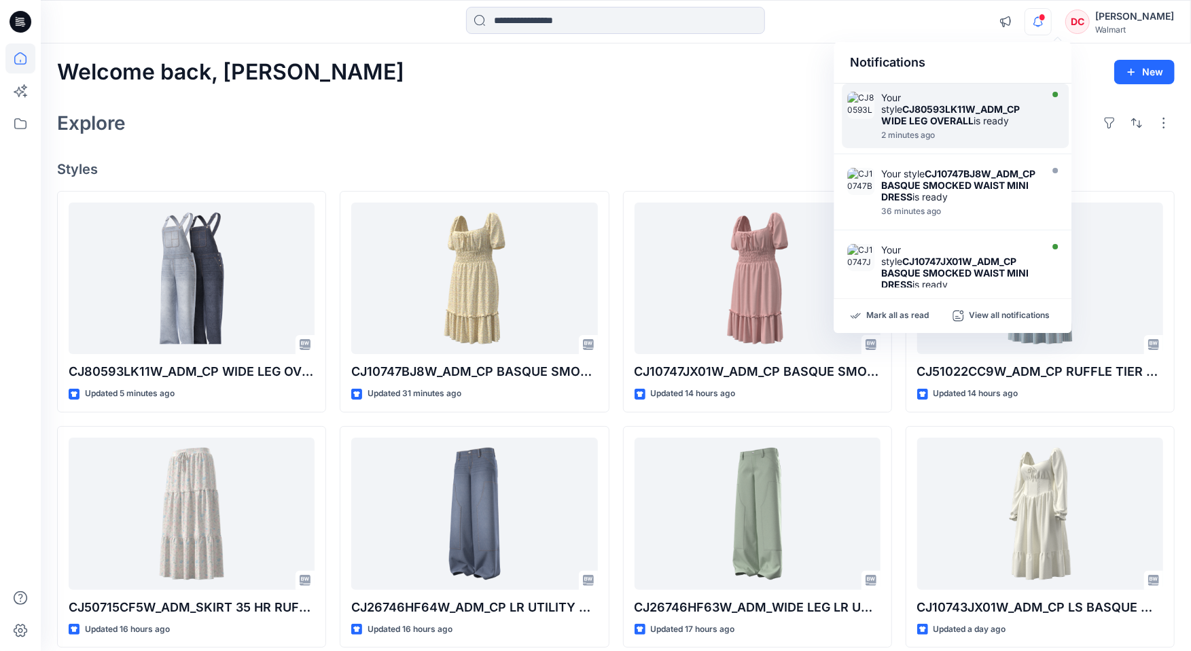 This screenshot has height=651, width=1191. What do you see at coordinates (693, 629) in the screenshot?
I see `p: Updated 17 hours ago` at bounding box center [693, 629].